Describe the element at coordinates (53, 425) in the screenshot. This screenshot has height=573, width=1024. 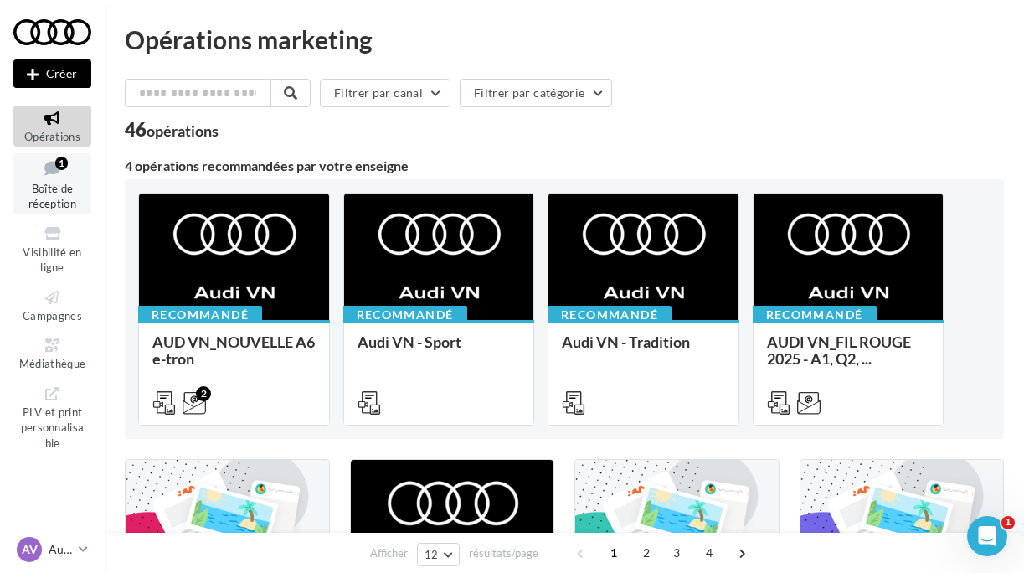
I see `span: PLV et print personnalisable` at that location.